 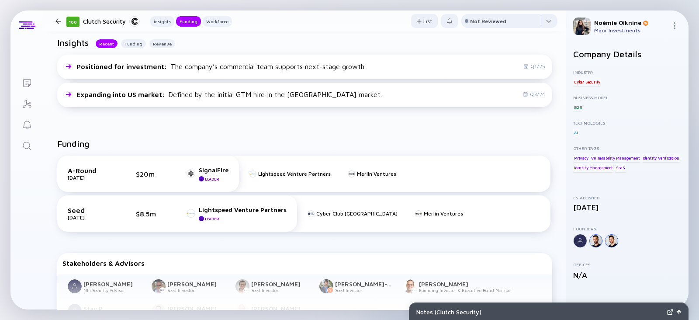 I want to click on h2: Insights, so click(x=73, y=42).